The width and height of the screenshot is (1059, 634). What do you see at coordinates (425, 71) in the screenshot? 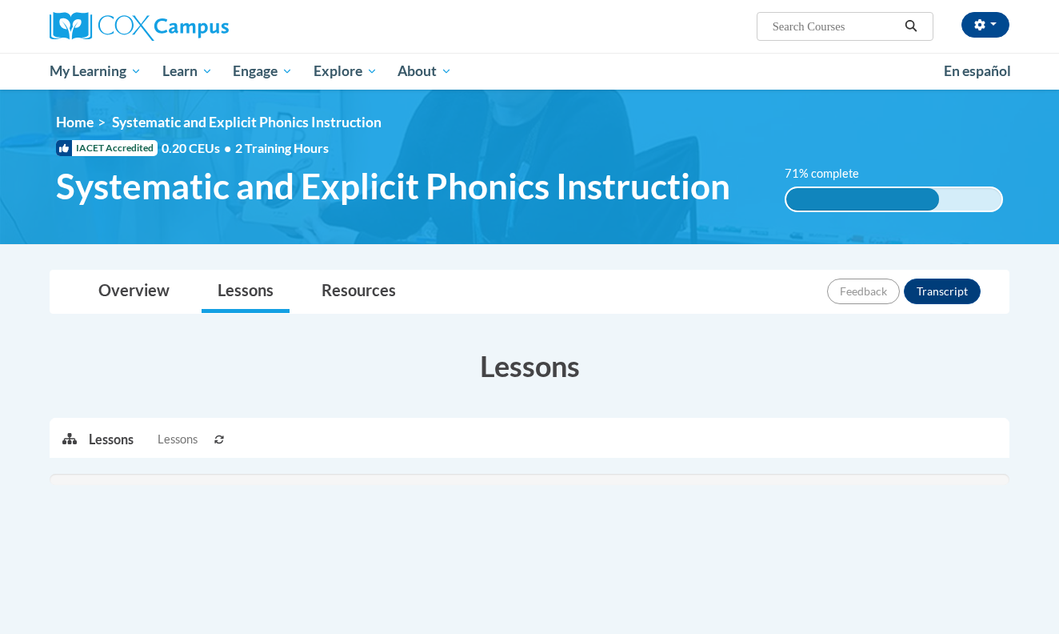
I see `span: About` at bounding box center [425, 71].